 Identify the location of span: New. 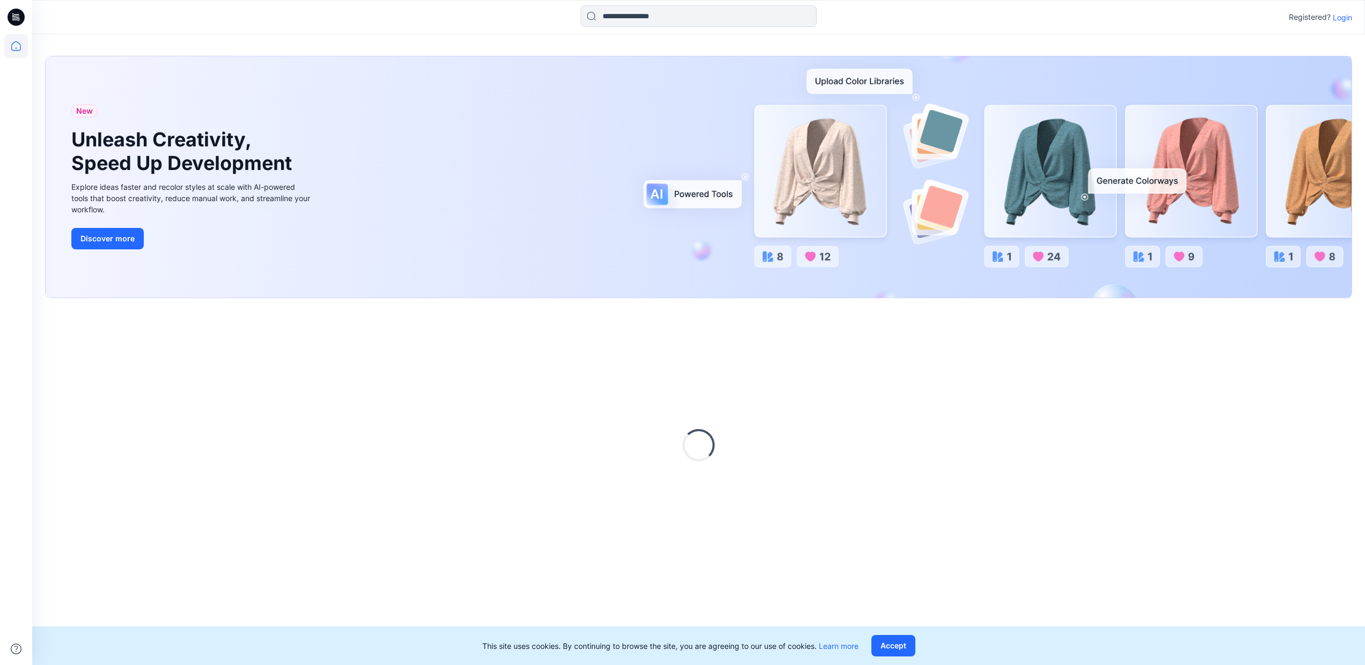
(84, 111).